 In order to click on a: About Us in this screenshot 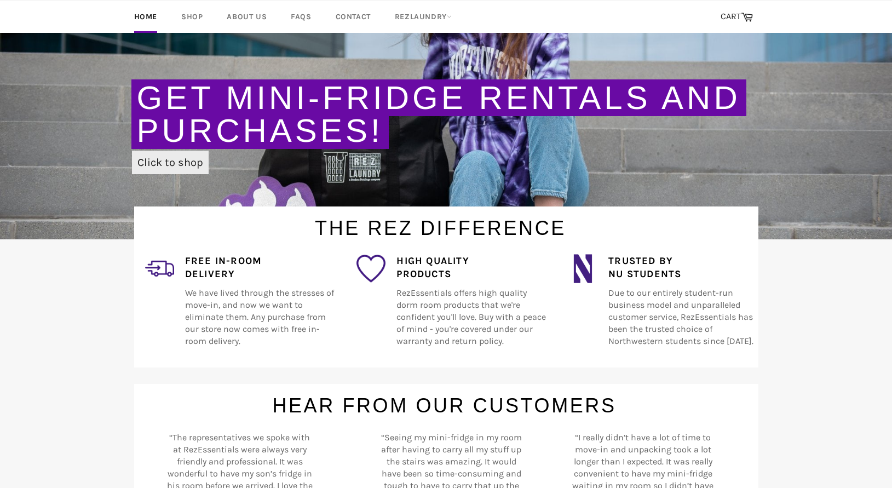, I will do `click(246, 16)`.